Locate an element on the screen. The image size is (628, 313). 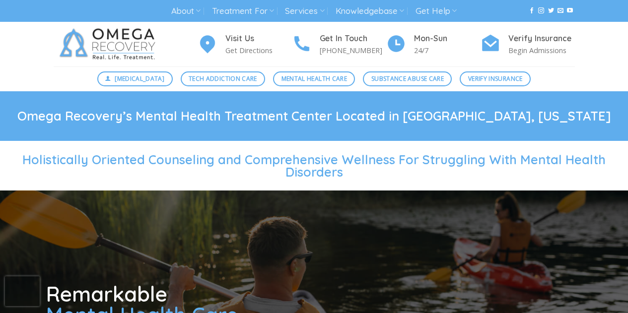
p: 24/7 is located at coordinates (447, 50).